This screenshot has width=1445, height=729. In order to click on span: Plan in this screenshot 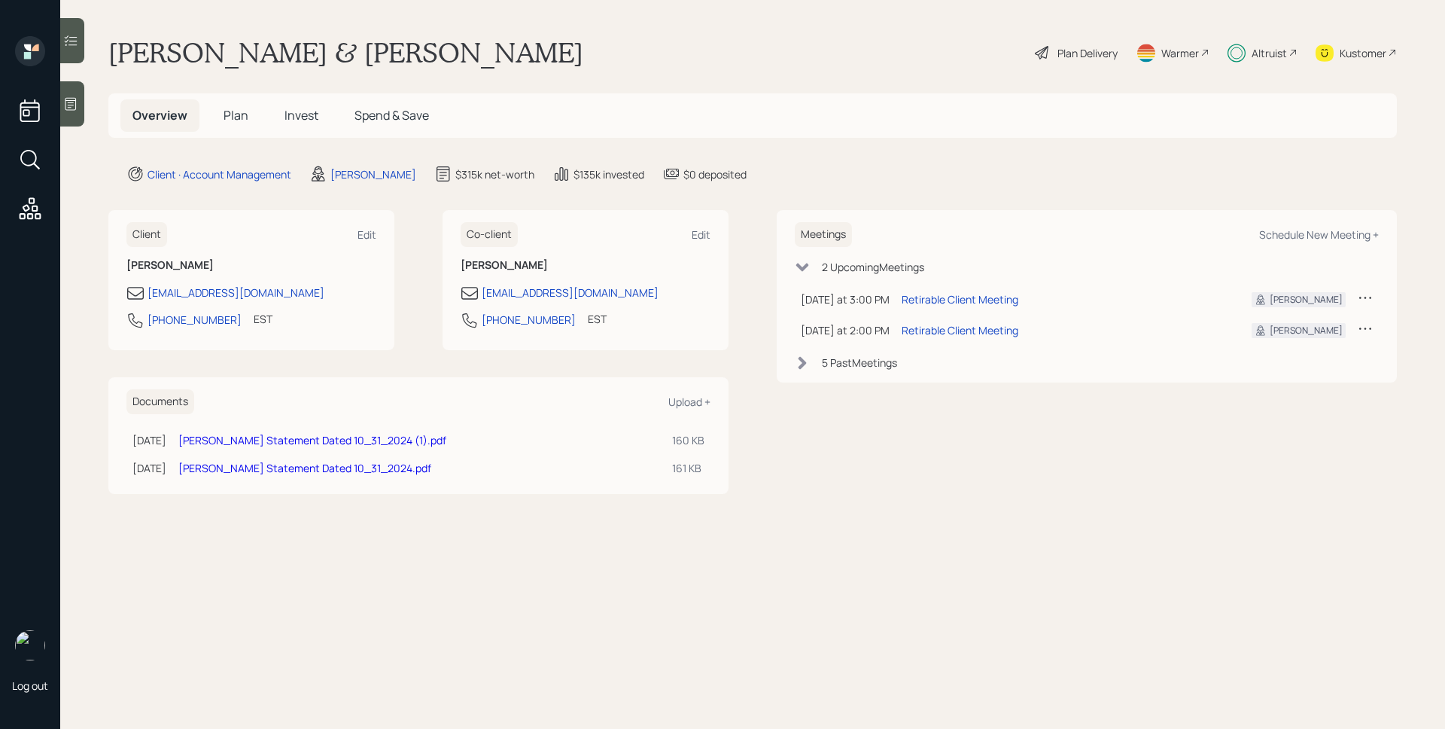, I will do `click(236, 115)`.